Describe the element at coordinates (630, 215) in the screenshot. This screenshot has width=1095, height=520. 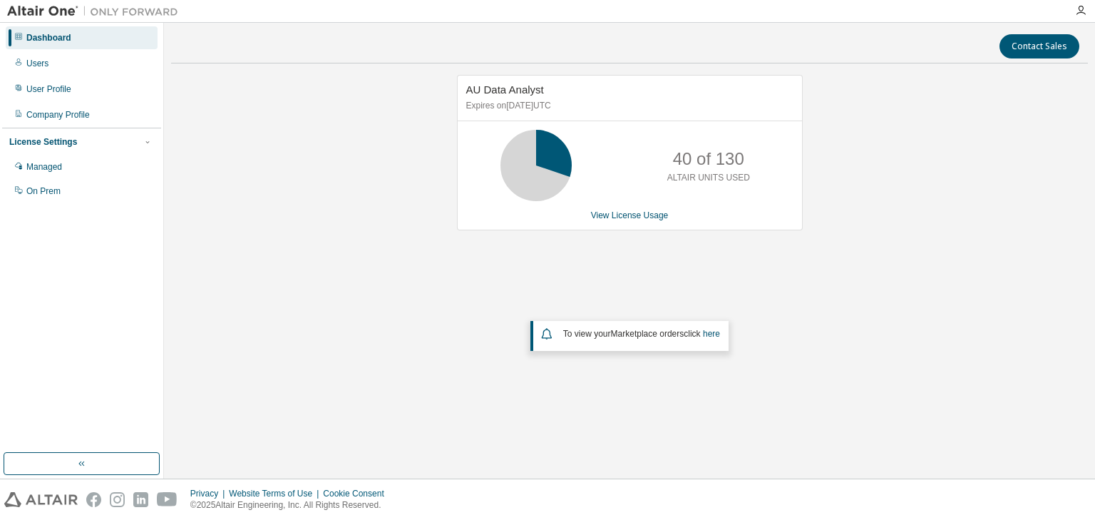
I see `a: View License Usage` at that location.